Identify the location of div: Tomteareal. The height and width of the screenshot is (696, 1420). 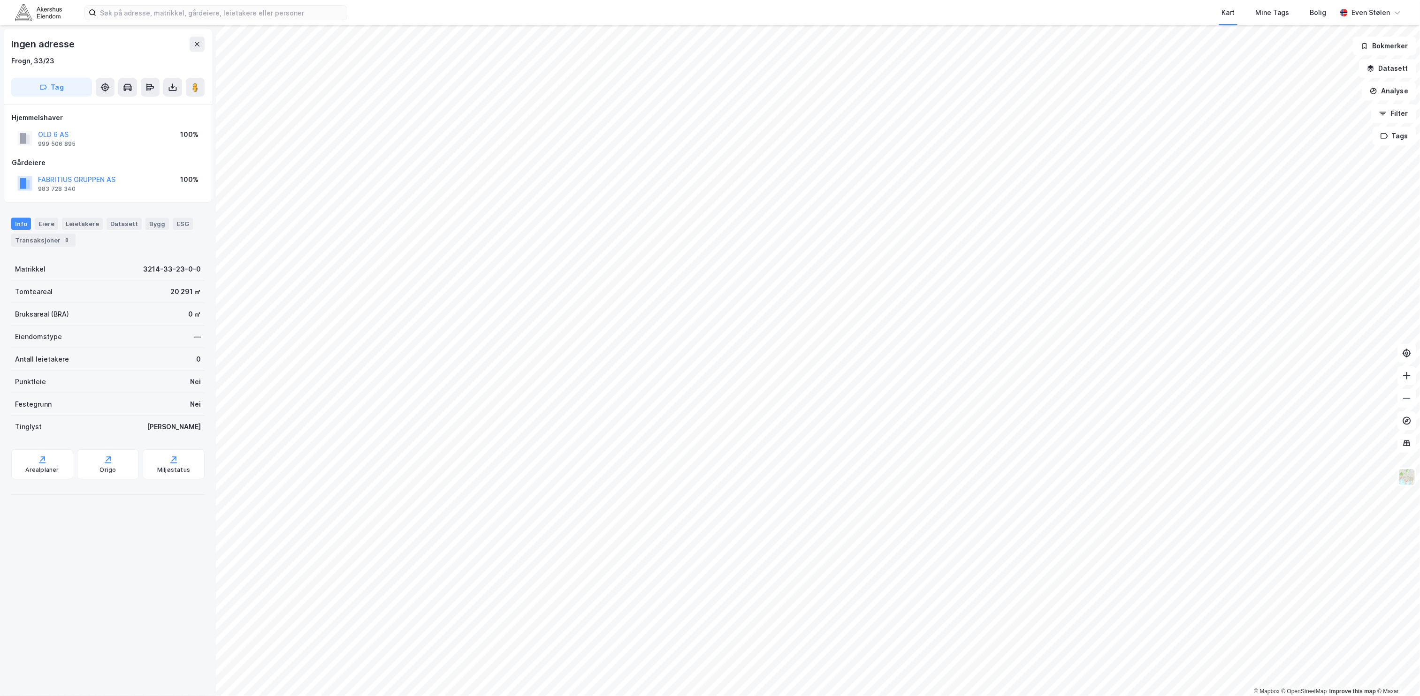
(34, 292).